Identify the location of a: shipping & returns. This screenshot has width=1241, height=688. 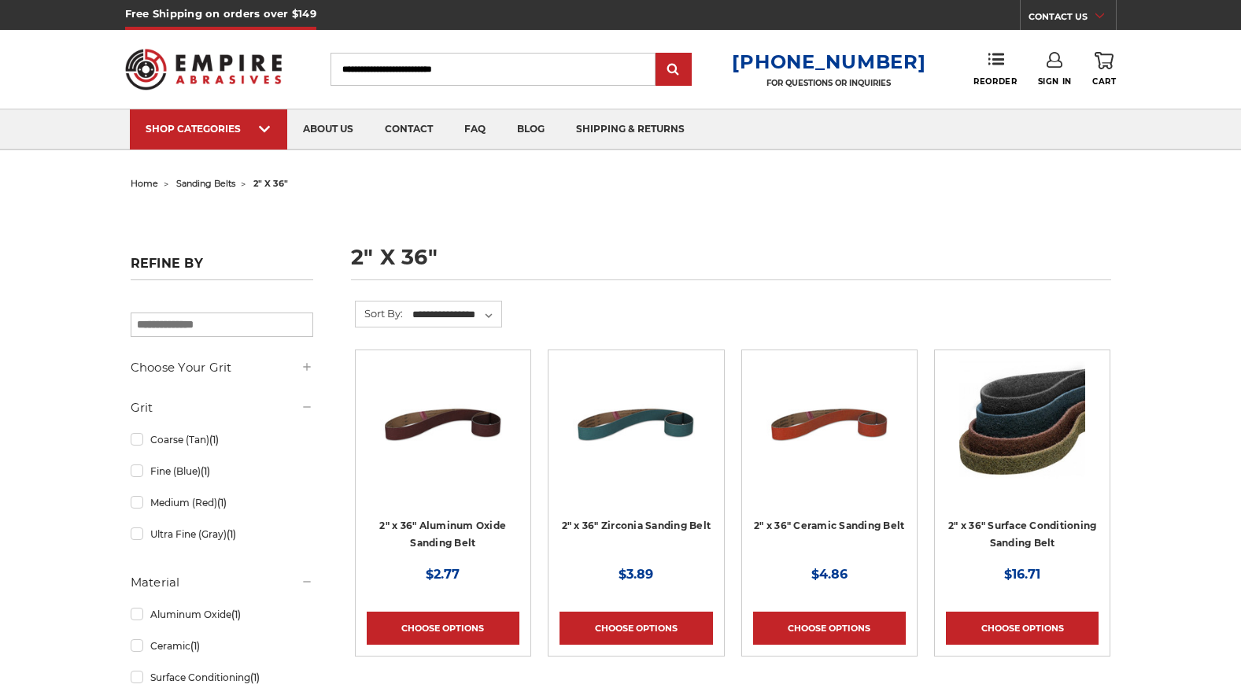
(630, 129).